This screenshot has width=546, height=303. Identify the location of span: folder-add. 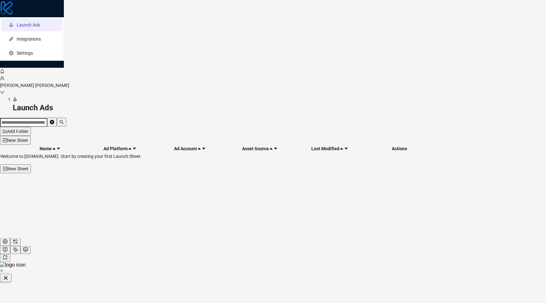
(5, 131).